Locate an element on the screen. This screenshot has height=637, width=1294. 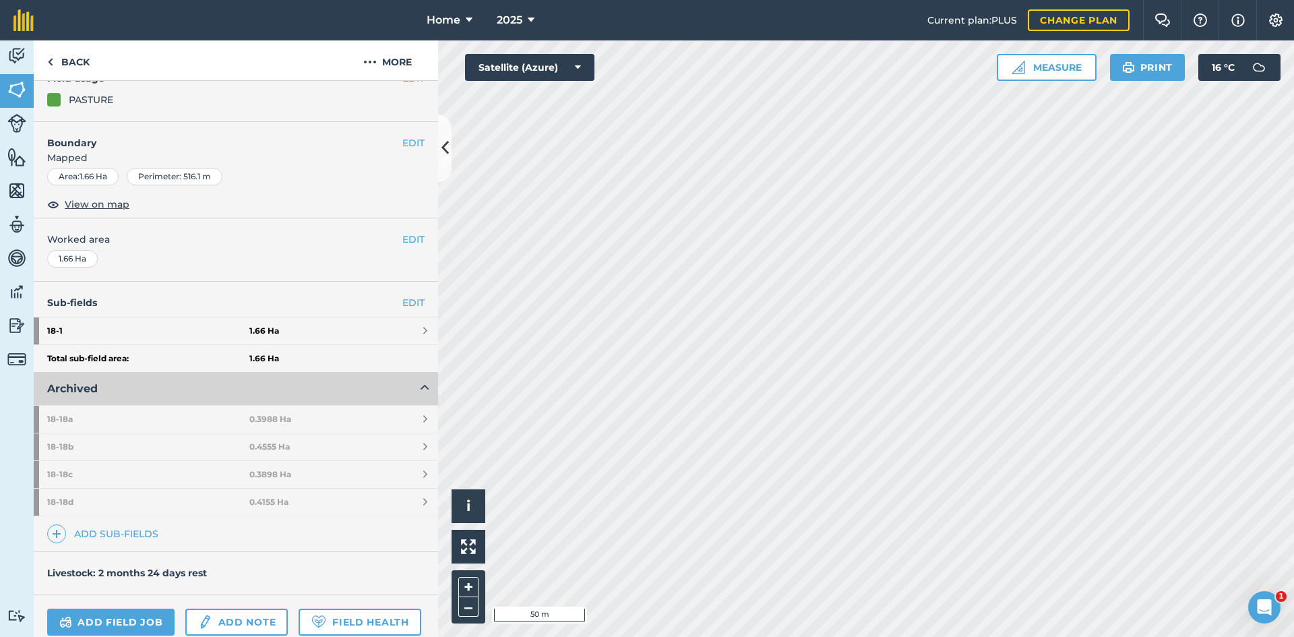
img: Four arrows, one pointing top left, one top right, one bottom right and the last bottom left is located at coordinates (468, 547).